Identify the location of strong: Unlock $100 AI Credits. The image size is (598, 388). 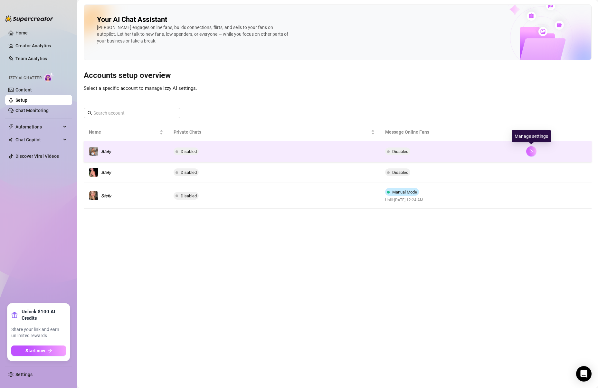
(44, 315).